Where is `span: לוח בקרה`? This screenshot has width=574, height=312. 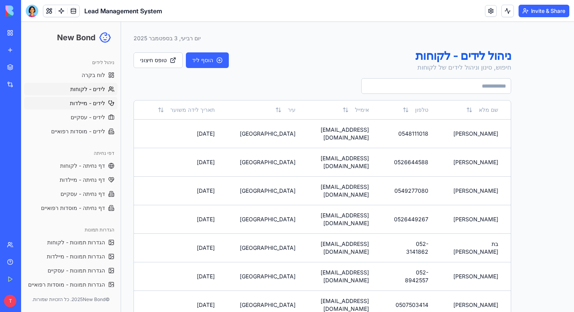 span: לוח בקרה is located at coordinates (72, 53).